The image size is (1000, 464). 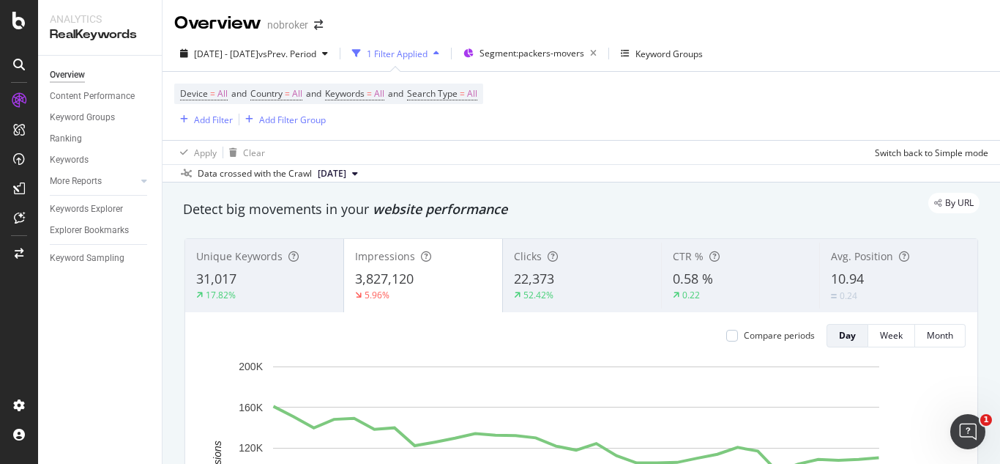 I want to click on button: Month, so click(x=940, y=335).